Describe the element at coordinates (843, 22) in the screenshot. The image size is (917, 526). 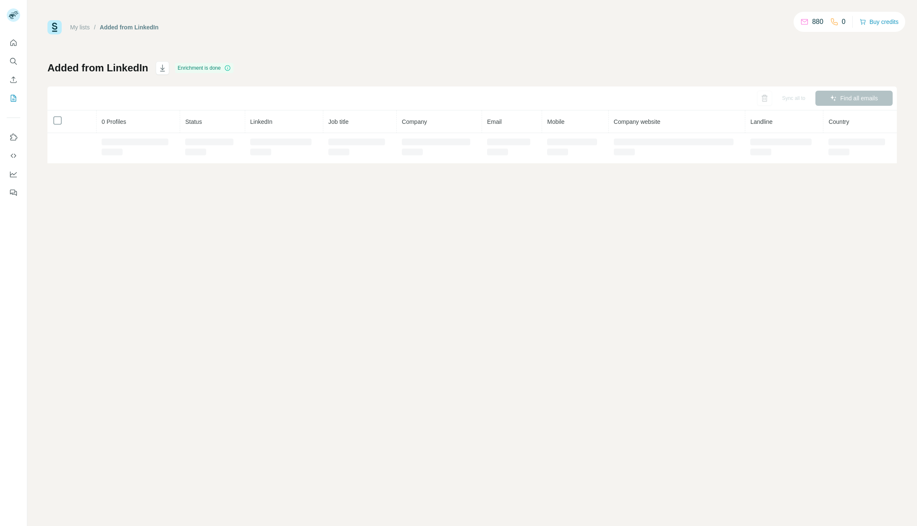
I see `p: 0` at that location.